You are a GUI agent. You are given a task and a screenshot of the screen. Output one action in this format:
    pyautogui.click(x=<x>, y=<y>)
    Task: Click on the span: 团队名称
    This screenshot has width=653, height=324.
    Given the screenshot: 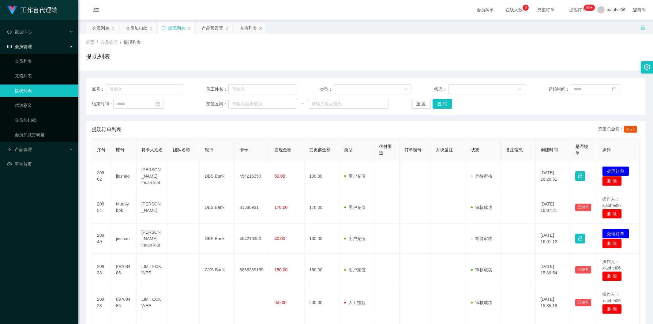 What is the action you would take?
    pyautogui.click(x=182, y=150)
    